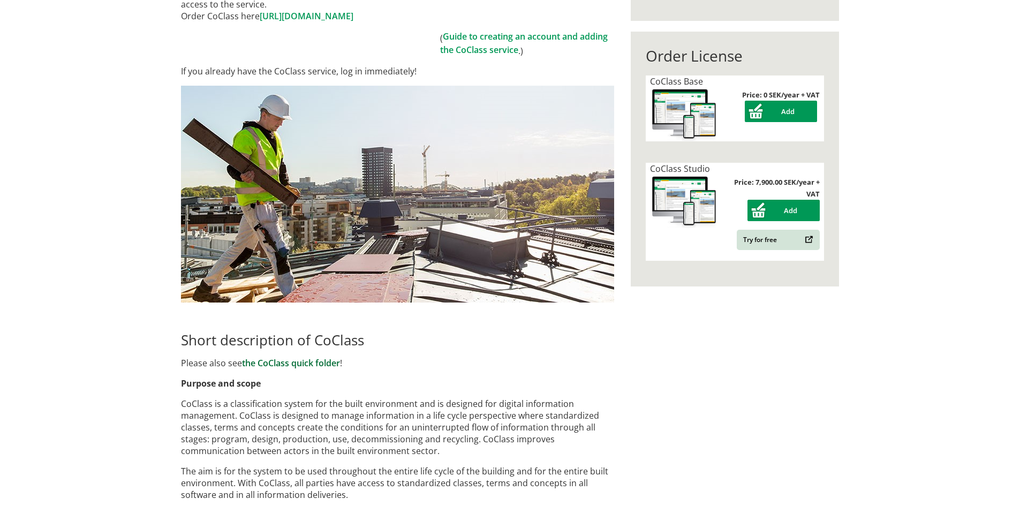  What do you see at coordinates (395, 483) in the screenshot?
I see `font: The aim is for the system to be used throughout the entire life cycle of the building and for the...` at bounding box center [395, 483].